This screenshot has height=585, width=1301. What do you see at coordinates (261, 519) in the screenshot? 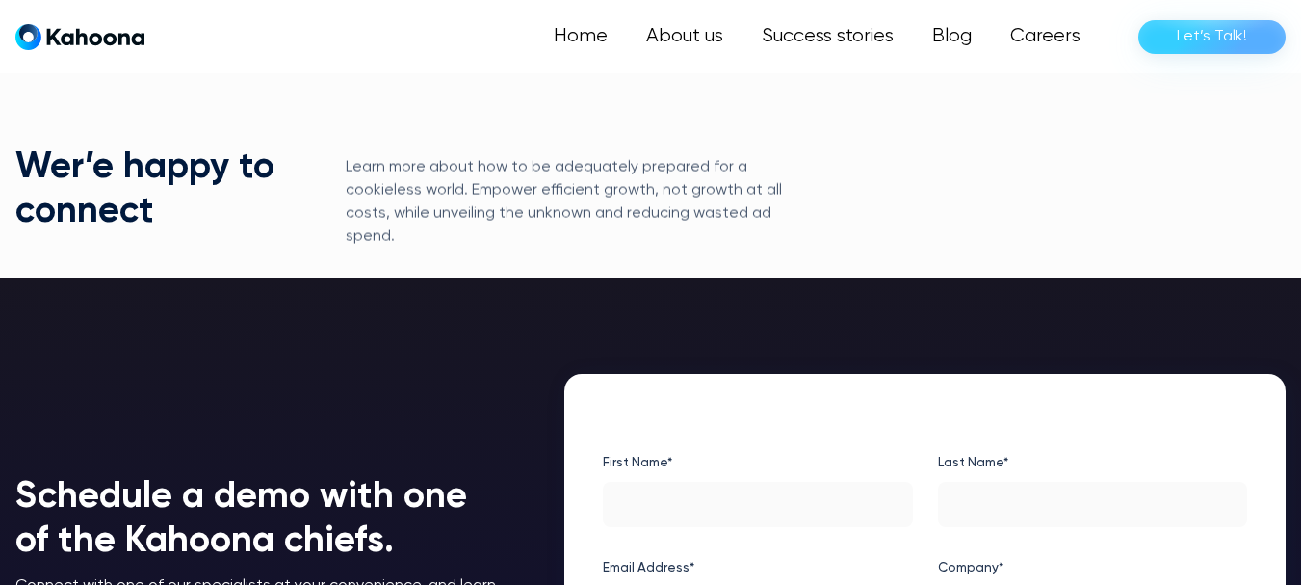
I see `h1: Schedule a demo with one of the Kahoona chiefs.` at bounding box center [261, 519].